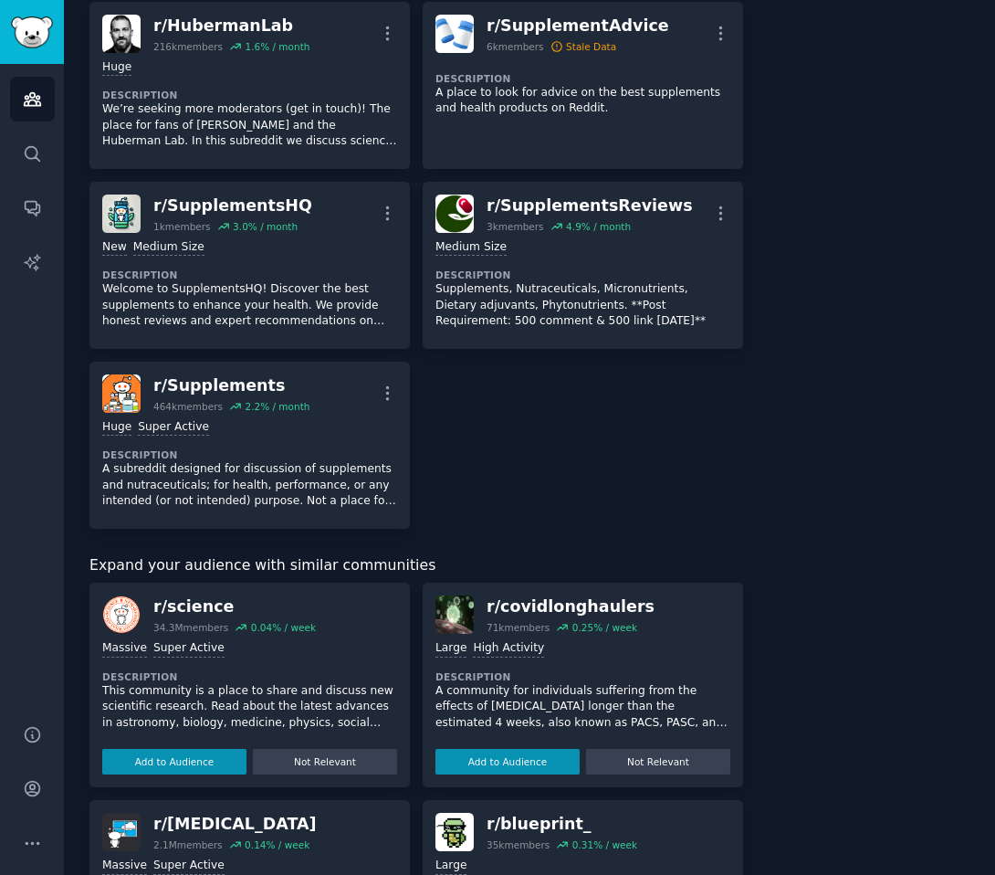 The width and height of the screenshot is (995, 875). Describe the element at coordinates (249, 445) in the screenshot. I see `a: Supplementsr/Supplements464kmembers2.2% / monthHugeSuper ActiveDescriptionA subreddit designed fo...` at that location.